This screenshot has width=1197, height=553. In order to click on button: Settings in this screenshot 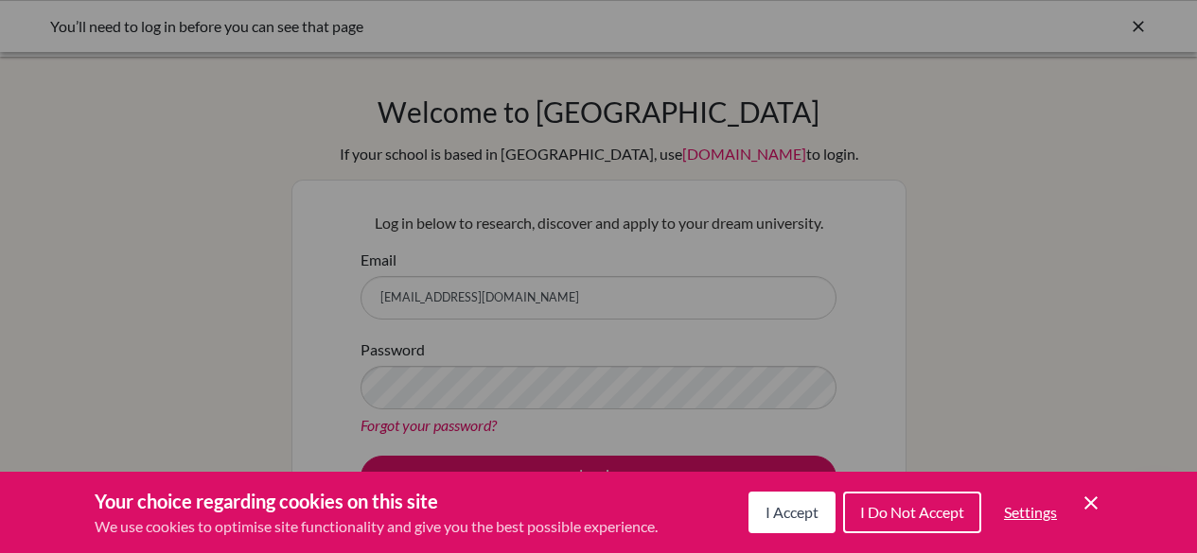, I will do `click(1030, 513)`.